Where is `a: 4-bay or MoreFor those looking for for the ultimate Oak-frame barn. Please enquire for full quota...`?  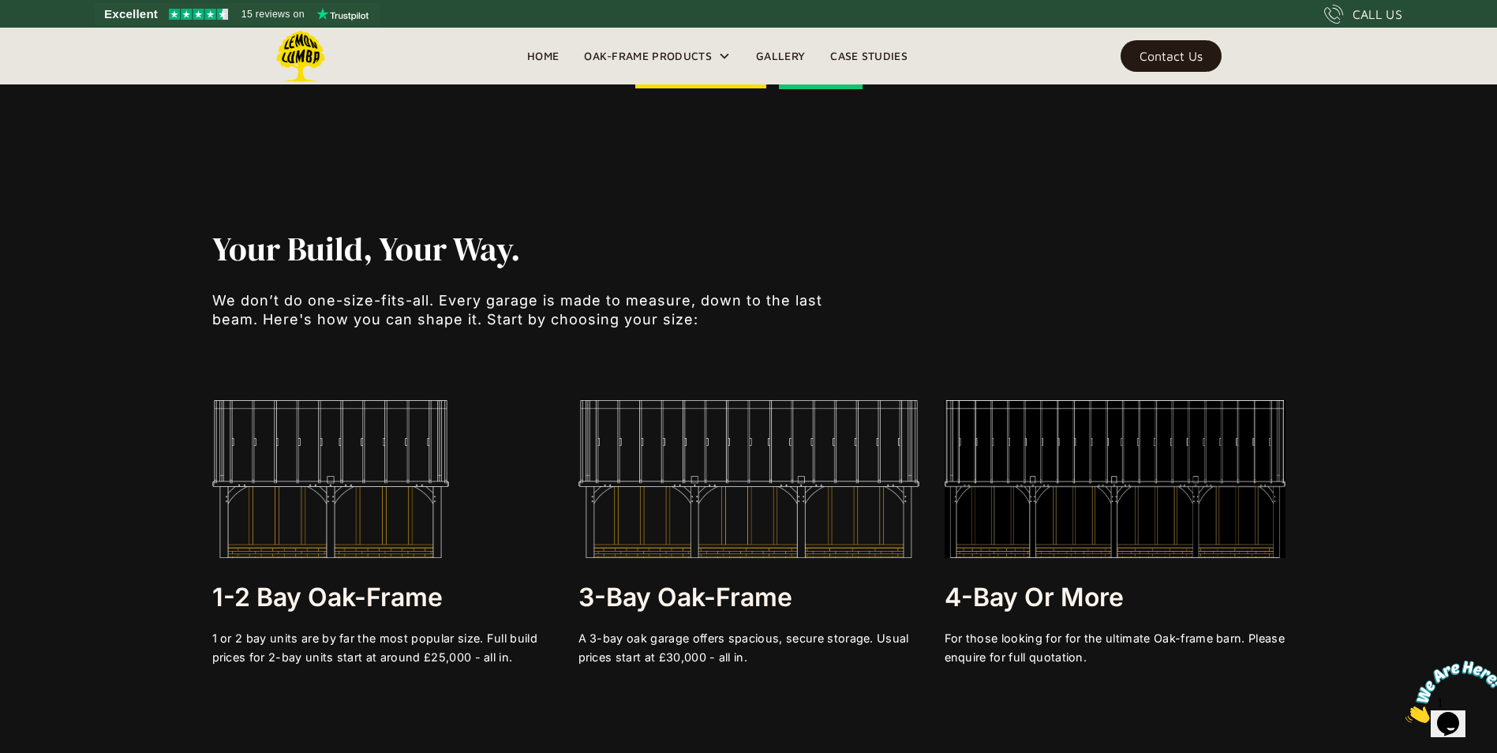 a: 4-bay or MoreFor those looking for for the ultimate Oak-frame barn. Please enquire for full quota... is located at coordinates (1115, 534).